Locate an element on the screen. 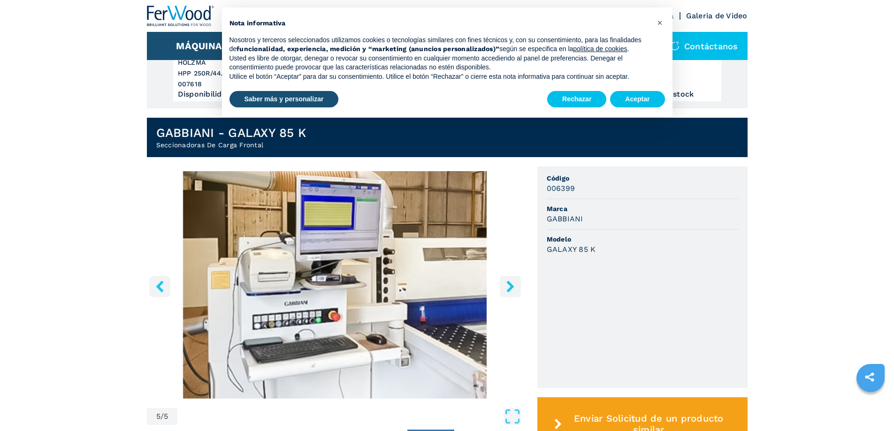 The height and width of the screenshot is (431, 894). button: Cerrar esta nota informativa is located at coordinates (660, 23).